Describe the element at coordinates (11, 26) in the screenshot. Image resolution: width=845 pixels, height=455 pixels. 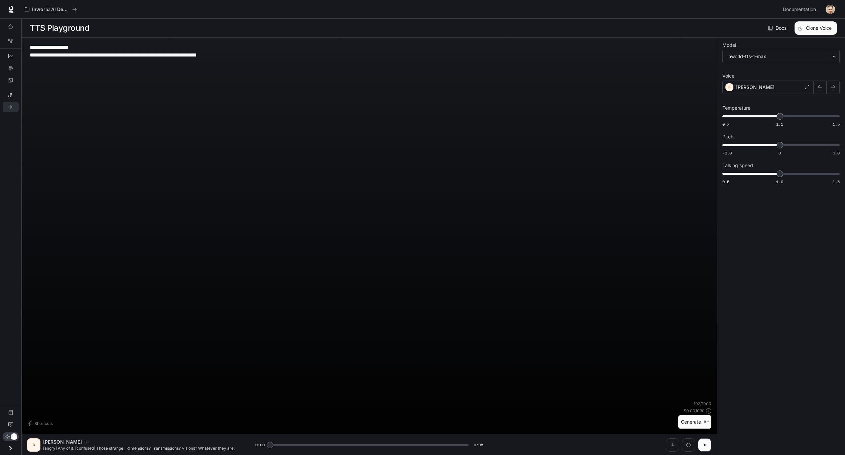
I see `a: Overview` at that location.